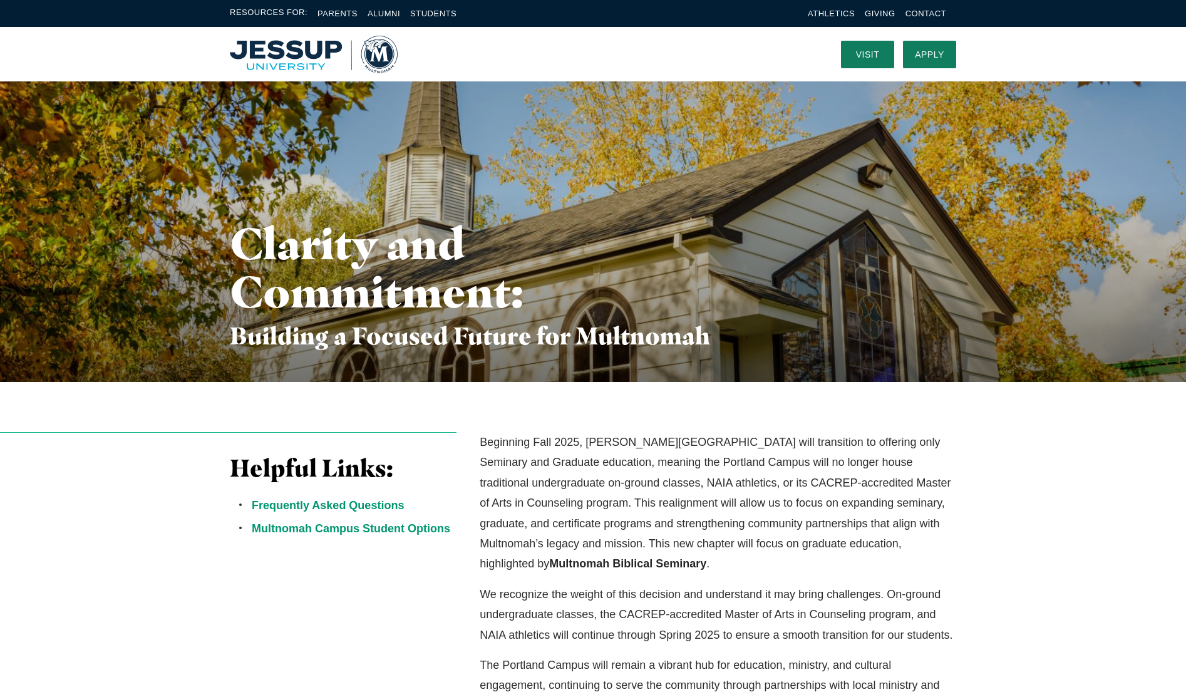 This screenshot has width=1186, height=697. Describe the element at coordinates (471, 336) in the screenshot. I see `h3: Building a Focused Future for Multnomah` at that location.